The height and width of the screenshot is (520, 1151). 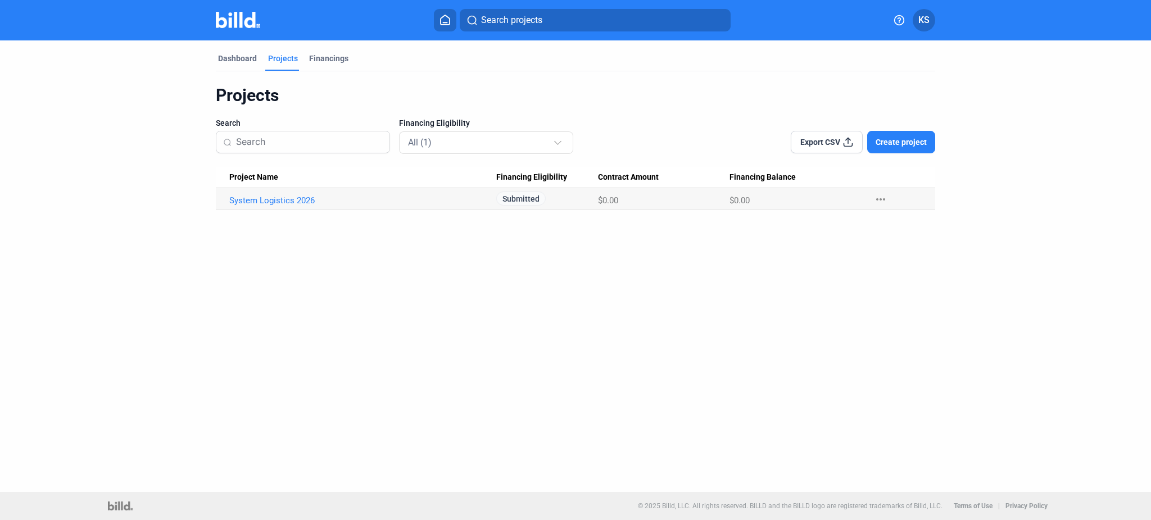 What do you see at coordinates (253, 178) in the screenshot?
I see `span: Project Name` at bounding box center [253, 178].